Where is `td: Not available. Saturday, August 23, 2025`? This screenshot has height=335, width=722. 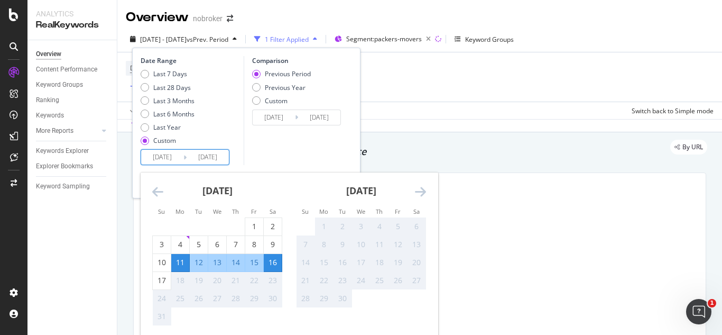
td: Not available. Saturday, August 23, 2025 is located at coordinates (273, 280).